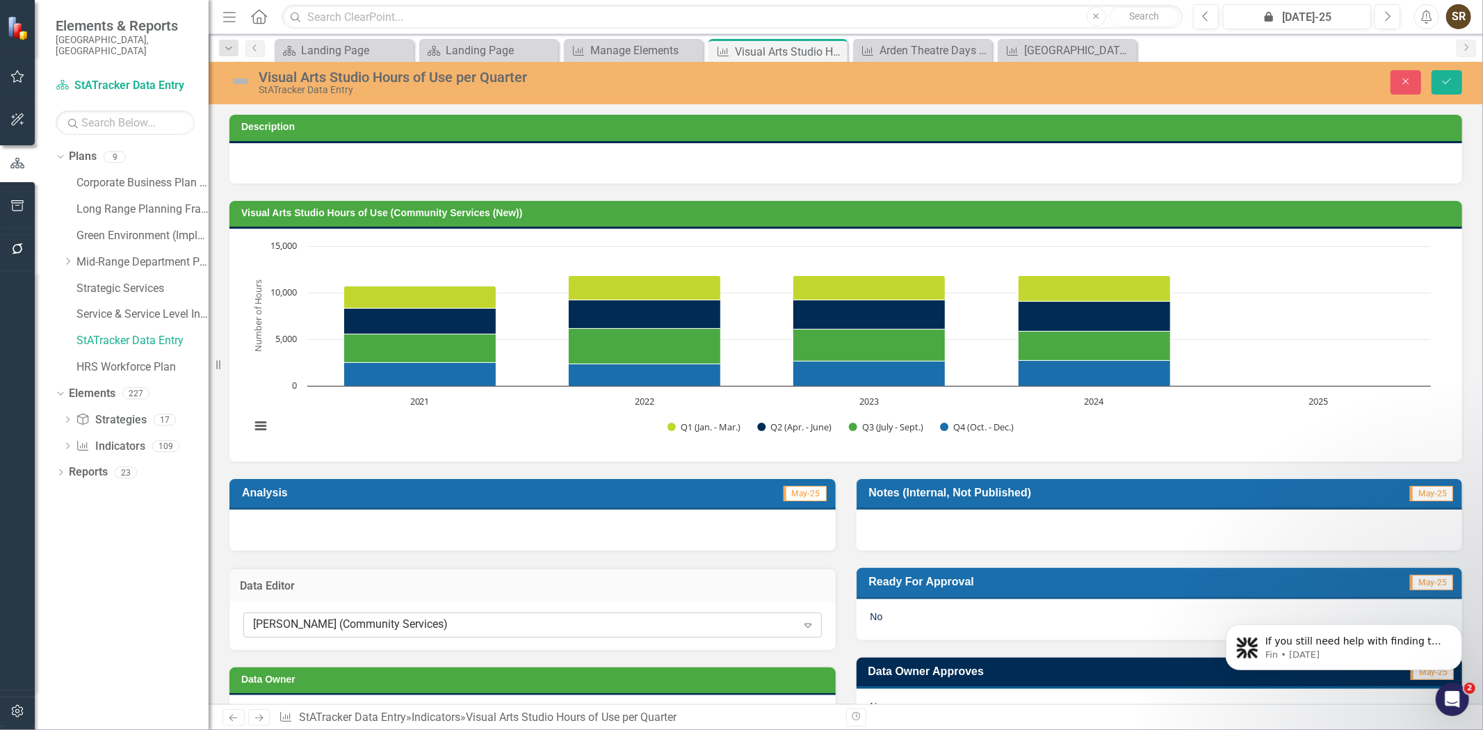  What do you see at coordinates (143, 209) in the screenshot?
I see `a: Long Range Planning Framework` at bounding box center [143, 209].